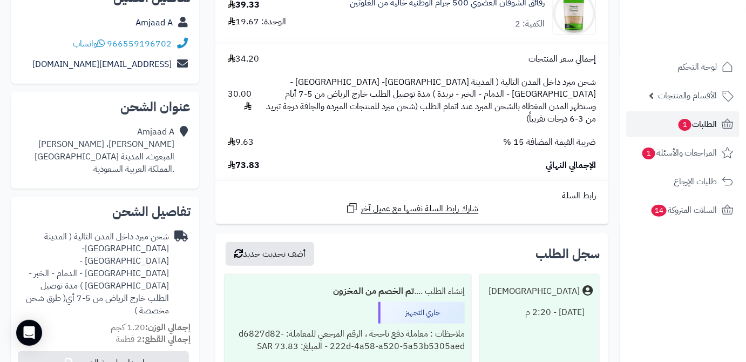 The image size is (746, 362). I want to click on a: السلات المتروكة14, so click(683, 210).